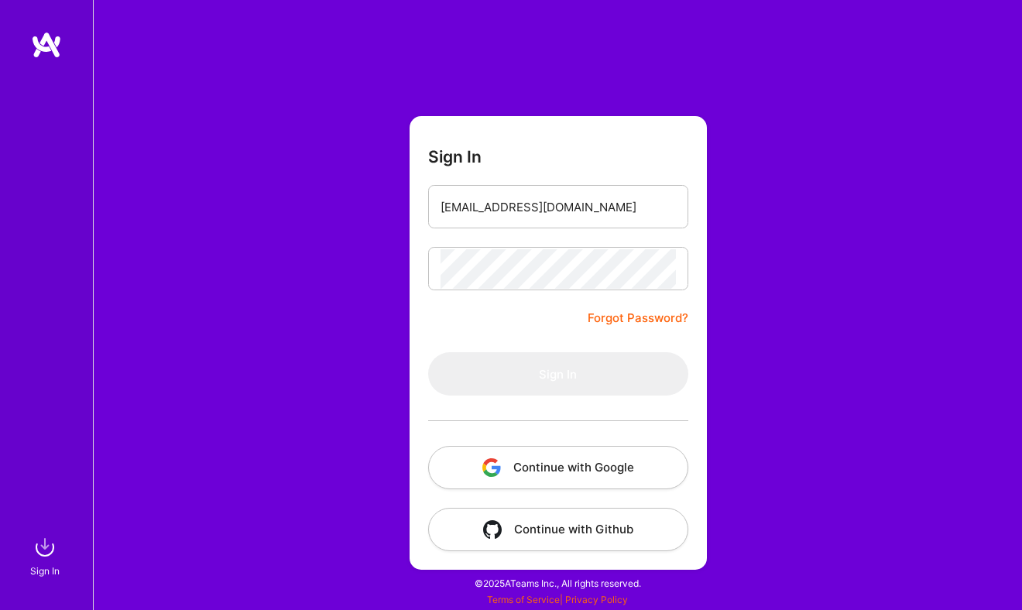  What do you see at coordinates (558, 374) in the screenshot?
I see `button: Sign In` at bounding box center [558, 374].